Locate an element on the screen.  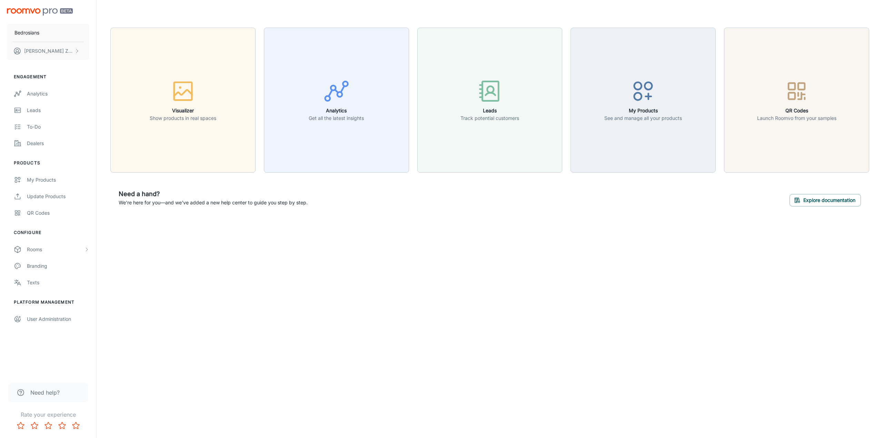
div: Analytics is located at coordinates (58, 94).